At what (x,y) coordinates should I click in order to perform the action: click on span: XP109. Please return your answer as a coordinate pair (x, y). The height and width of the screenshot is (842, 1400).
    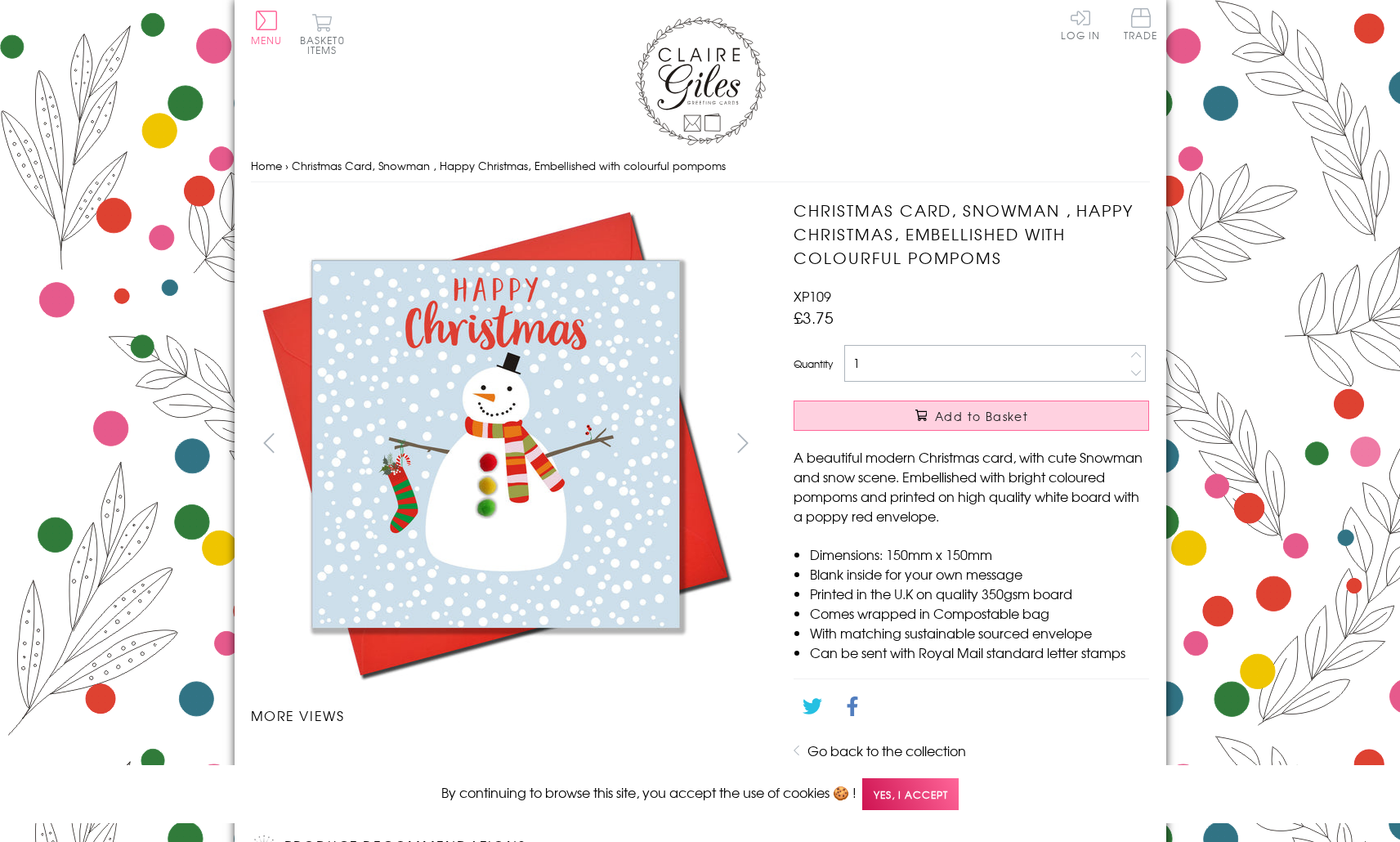
    Looking at the image, I should click on (813, 296).